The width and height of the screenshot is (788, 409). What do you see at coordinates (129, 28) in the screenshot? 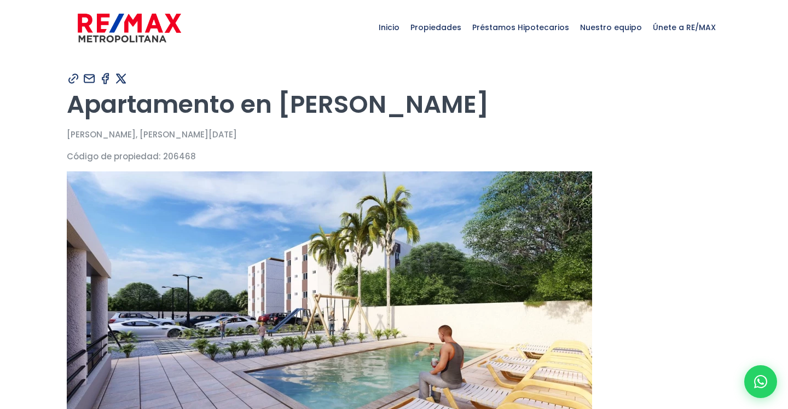
I see `img: remax-metropolitana-logo` at bounding box center [129, 28].